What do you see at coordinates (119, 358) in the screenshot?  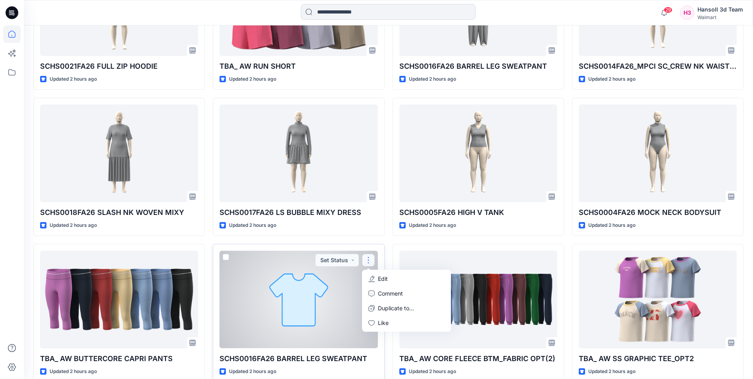 I see `p: TBA_ AW BUTTERCORE CAPRI PANTS` at bounding box center [119, 358].